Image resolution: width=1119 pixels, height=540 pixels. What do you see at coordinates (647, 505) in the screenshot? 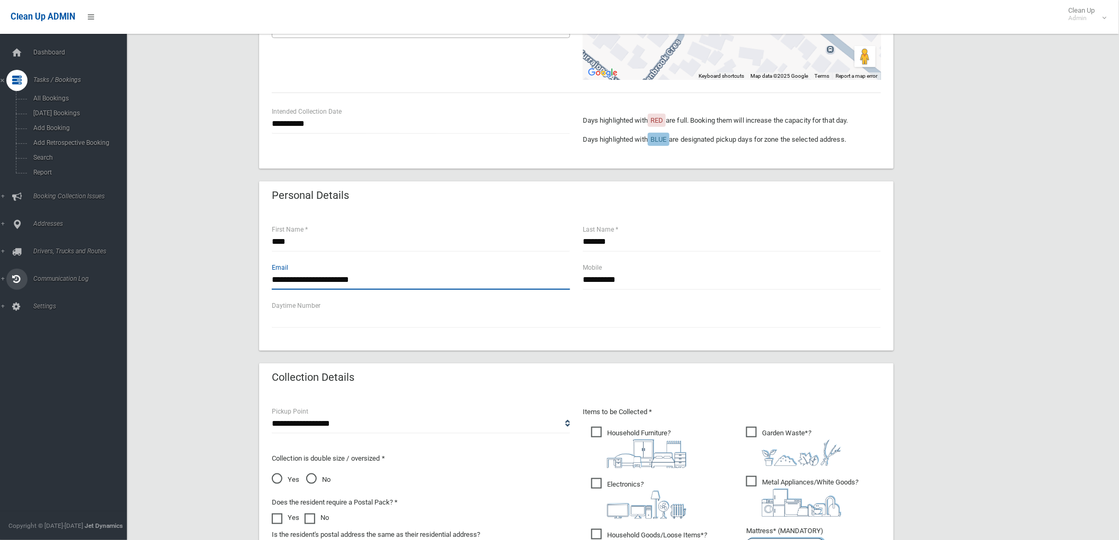
I see `img: 394712a680b73dbc3d2a6a3a7ffe5a07.png` at bounding box center [647, 505].